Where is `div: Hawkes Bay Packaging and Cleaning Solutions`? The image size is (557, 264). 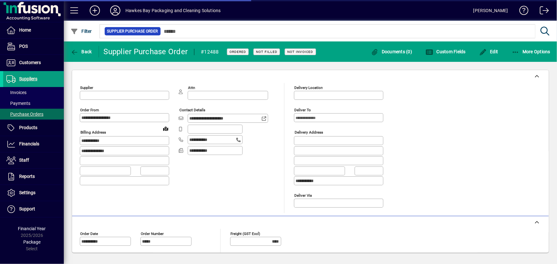 div: Hawkes Bay Packaging and Cleaning Solutions is located at coordinates (173, 11).